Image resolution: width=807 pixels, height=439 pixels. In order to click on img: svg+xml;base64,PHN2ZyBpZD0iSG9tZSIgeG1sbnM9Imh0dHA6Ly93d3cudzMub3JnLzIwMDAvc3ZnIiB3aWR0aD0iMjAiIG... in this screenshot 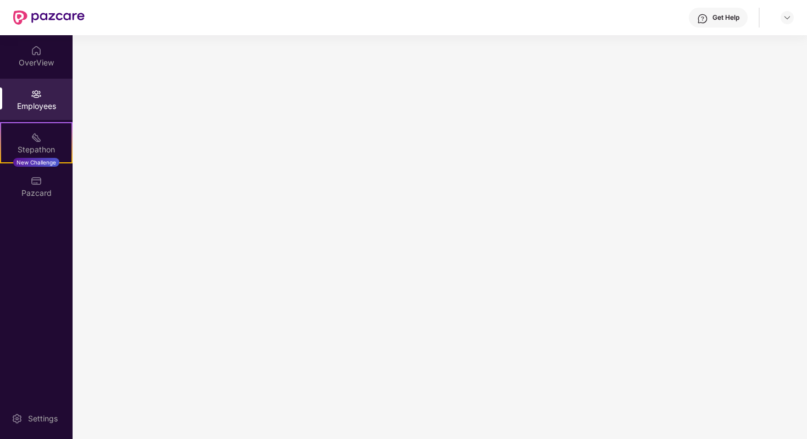, I will do `click(36, 51)`.